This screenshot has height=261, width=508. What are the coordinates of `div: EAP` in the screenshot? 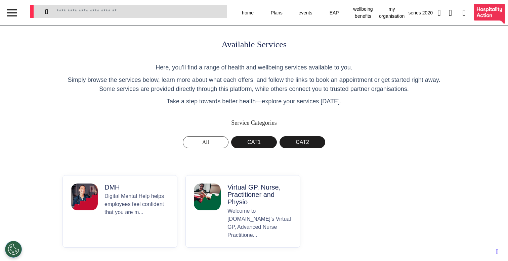 It's located at (334, 13).